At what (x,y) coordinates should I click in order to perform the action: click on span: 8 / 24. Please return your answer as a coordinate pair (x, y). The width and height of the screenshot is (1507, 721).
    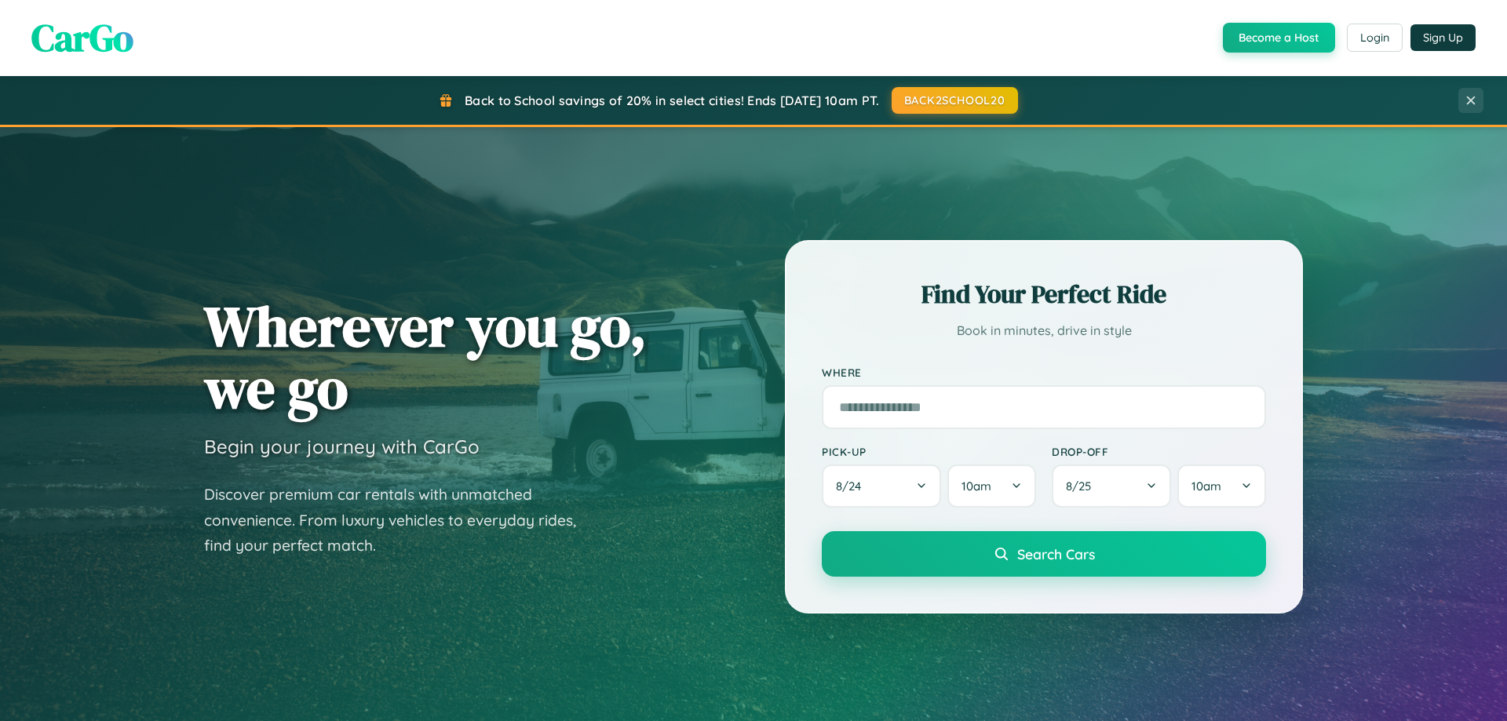
    Looking at the image, I should click on (852, 486).